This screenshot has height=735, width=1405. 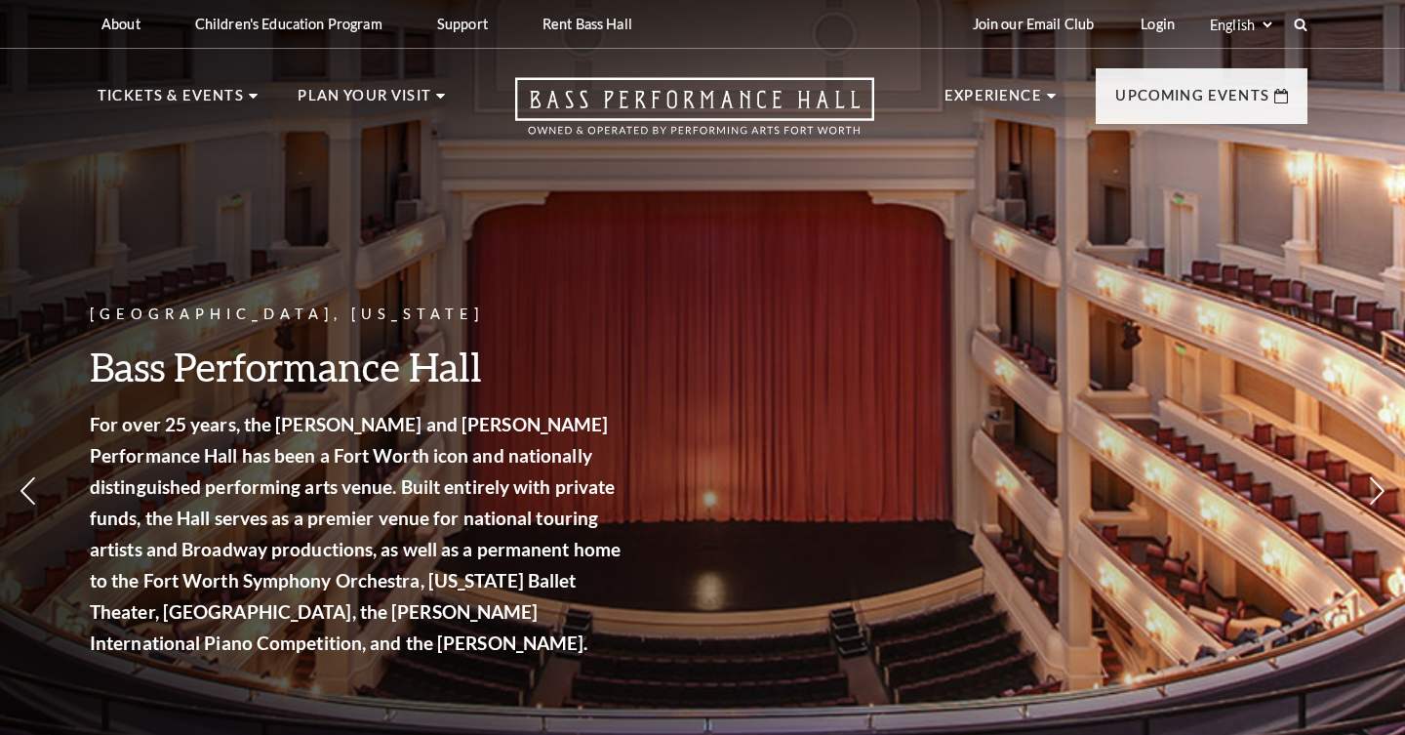 I want to click on p: About, so click(x=121, y=23).